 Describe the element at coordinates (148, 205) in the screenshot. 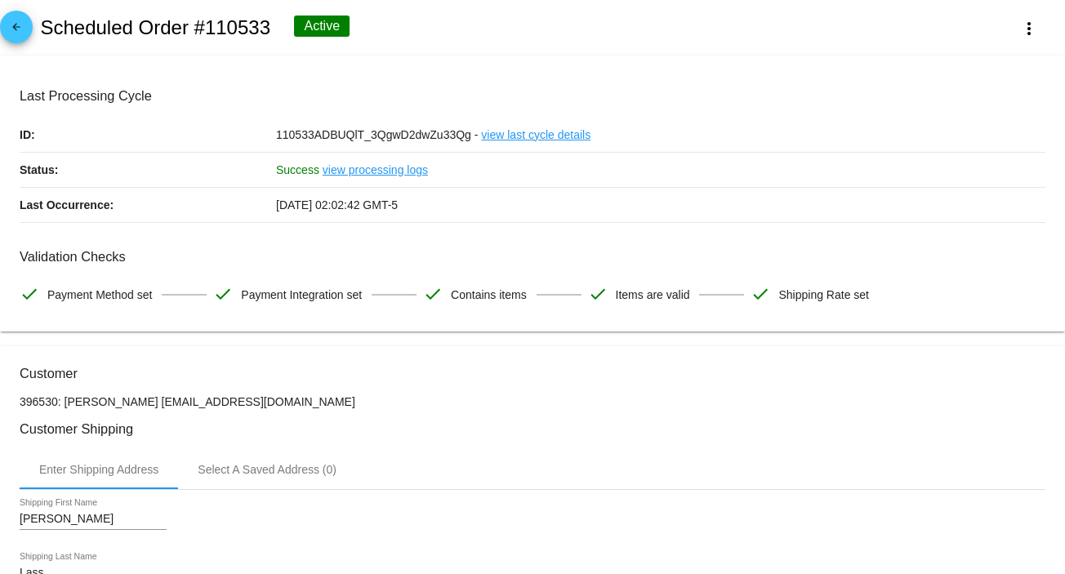

I see `p: Last Occurrence:` at that location.